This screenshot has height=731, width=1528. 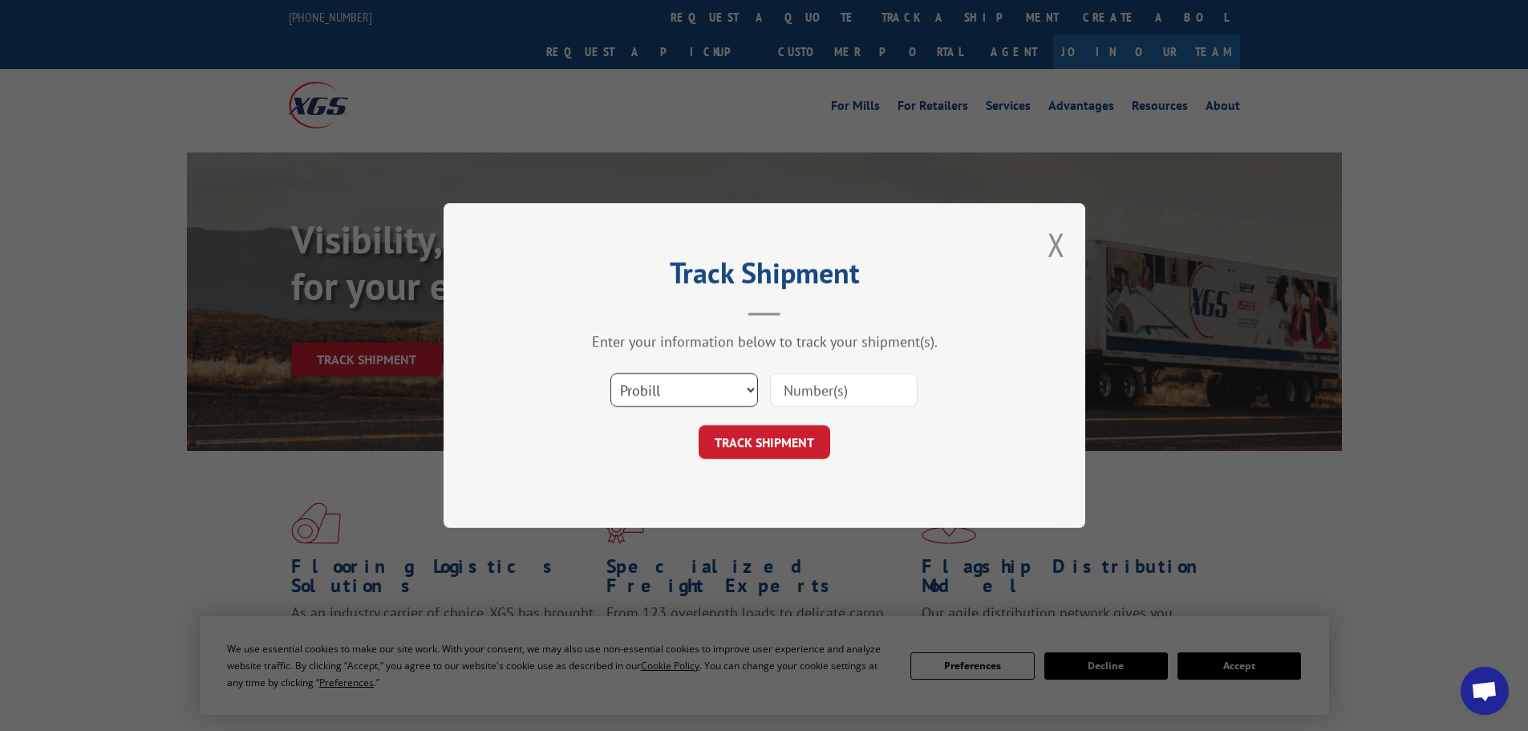 I want to click on h2: Track Shipment, so click(x=764, y=277).